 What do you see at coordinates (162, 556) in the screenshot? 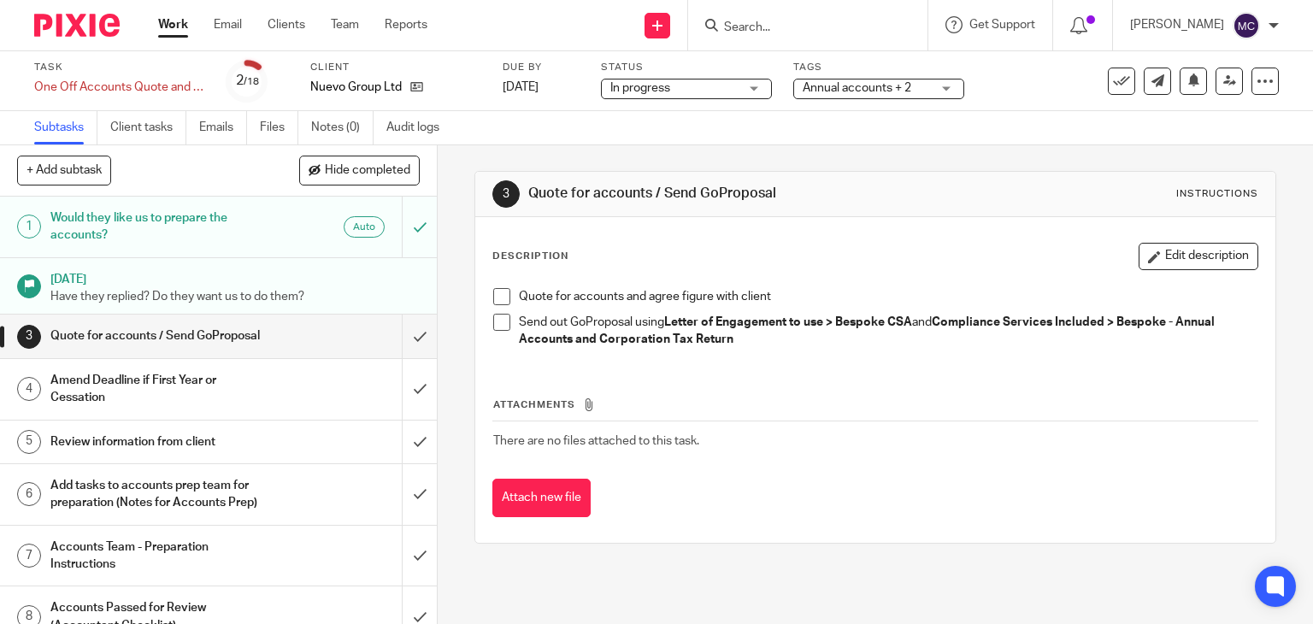
I see `h1: Accounts Team - Preparation Instructions` at bounding box center [162, 556].